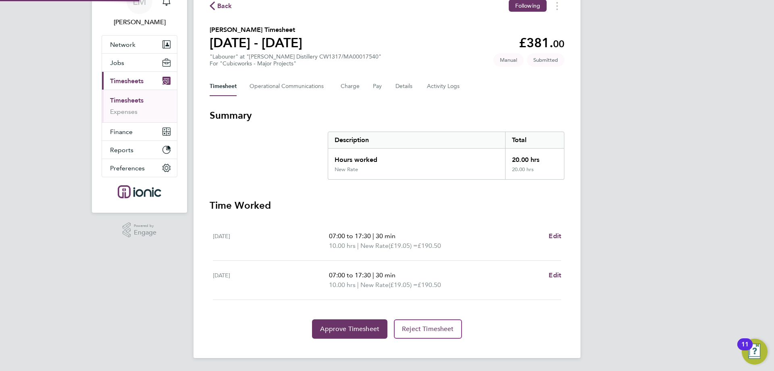  I want to click on span: Laura Moody, so click(140, 22).